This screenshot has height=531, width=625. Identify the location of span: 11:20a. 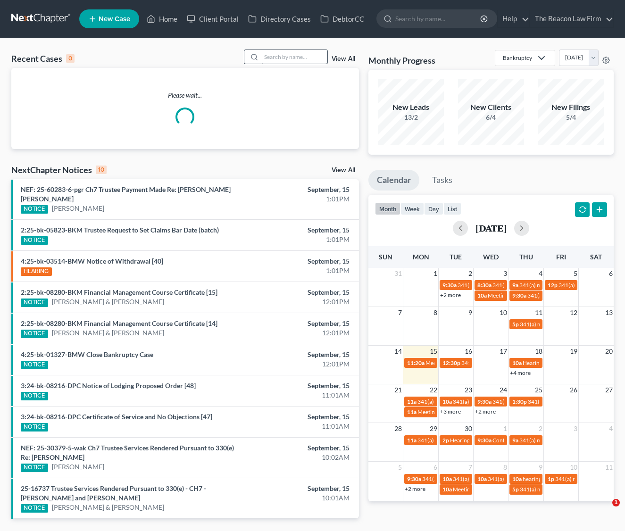
(416, 363).